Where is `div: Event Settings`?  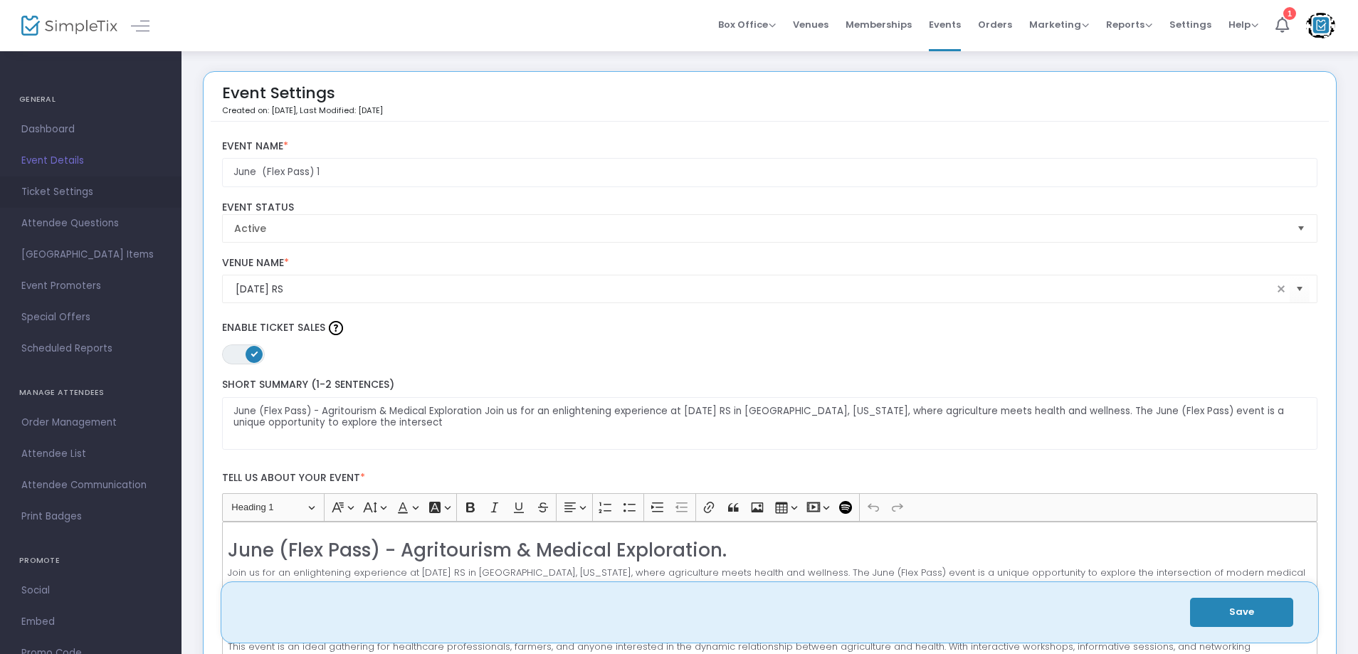
div: Event Settings is located at coordinates (302, 100).